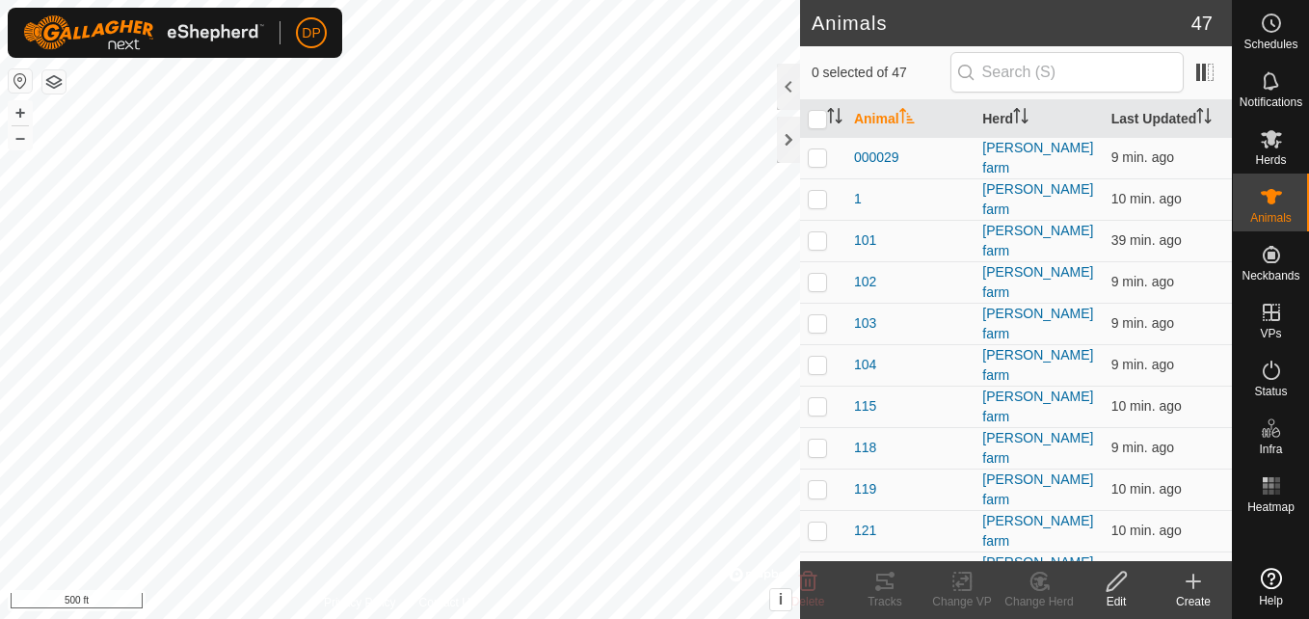 Image resolution: width=1309 pixels, height=619 pixels. I want to click on span: Delete, so click(808, 602).